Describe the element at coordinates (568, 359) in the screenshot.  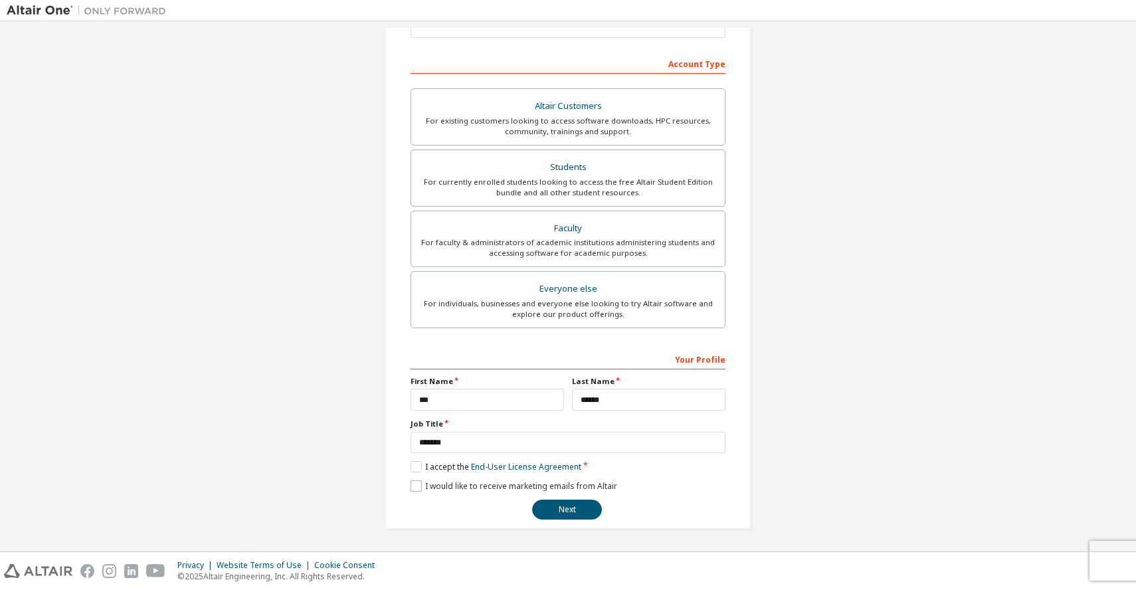
I see `div: Your Profile` at that location.